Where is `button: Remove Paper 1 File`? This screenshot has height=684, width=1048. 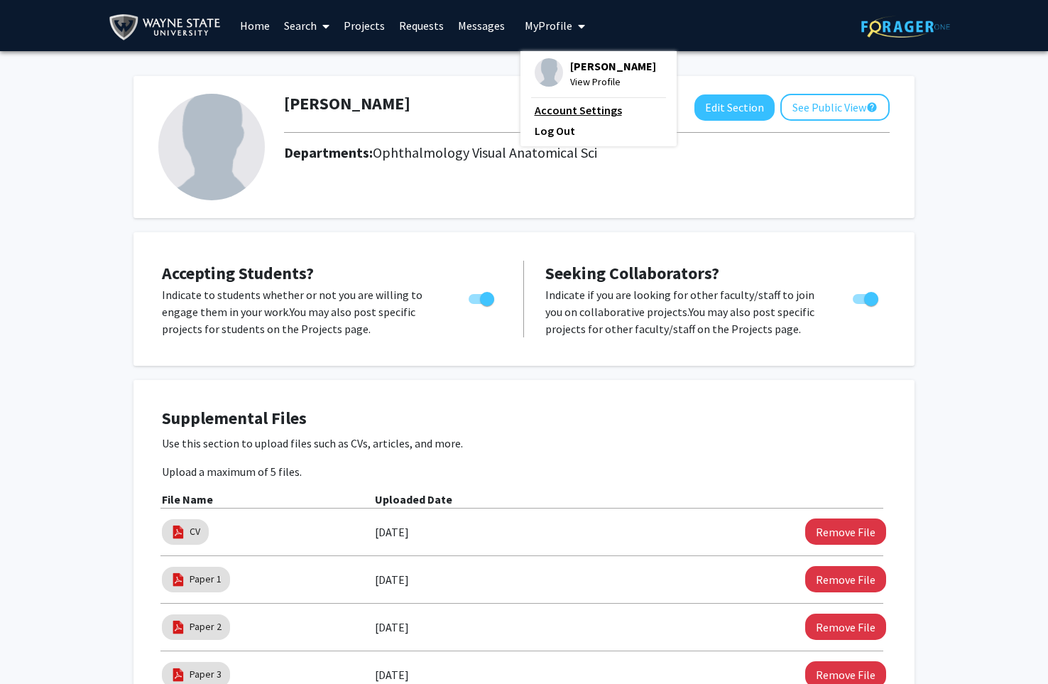 button: Remove Paper 1 File is located at coordinates (846, 579).